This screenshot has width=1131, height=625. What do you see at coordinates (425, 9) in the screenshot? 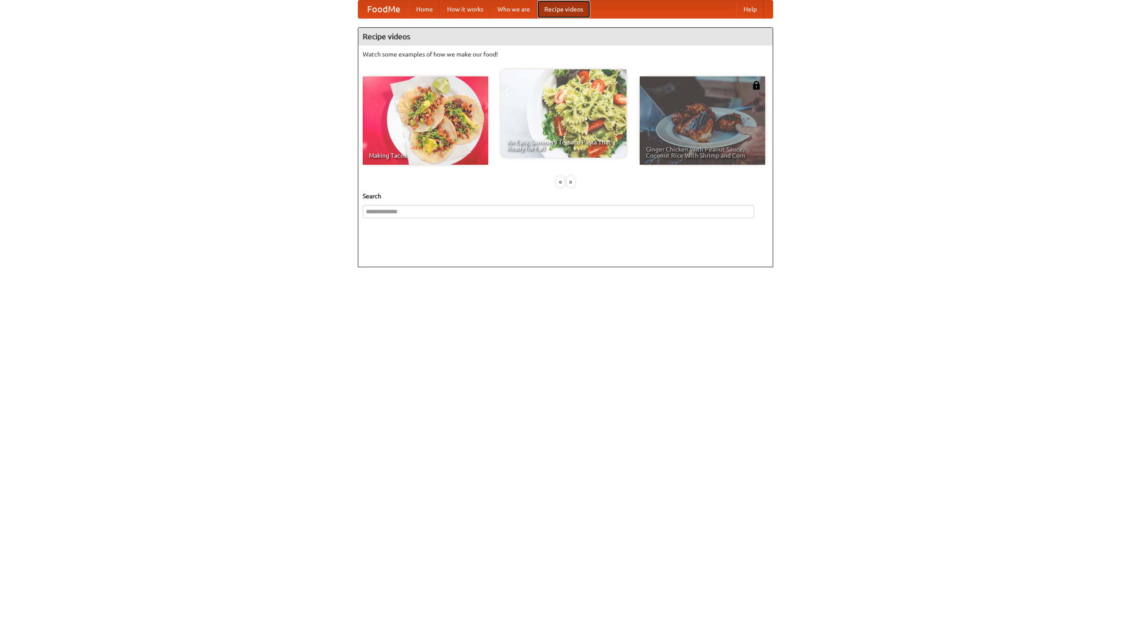
I see `a: Home` at bounding box center [425, 9].